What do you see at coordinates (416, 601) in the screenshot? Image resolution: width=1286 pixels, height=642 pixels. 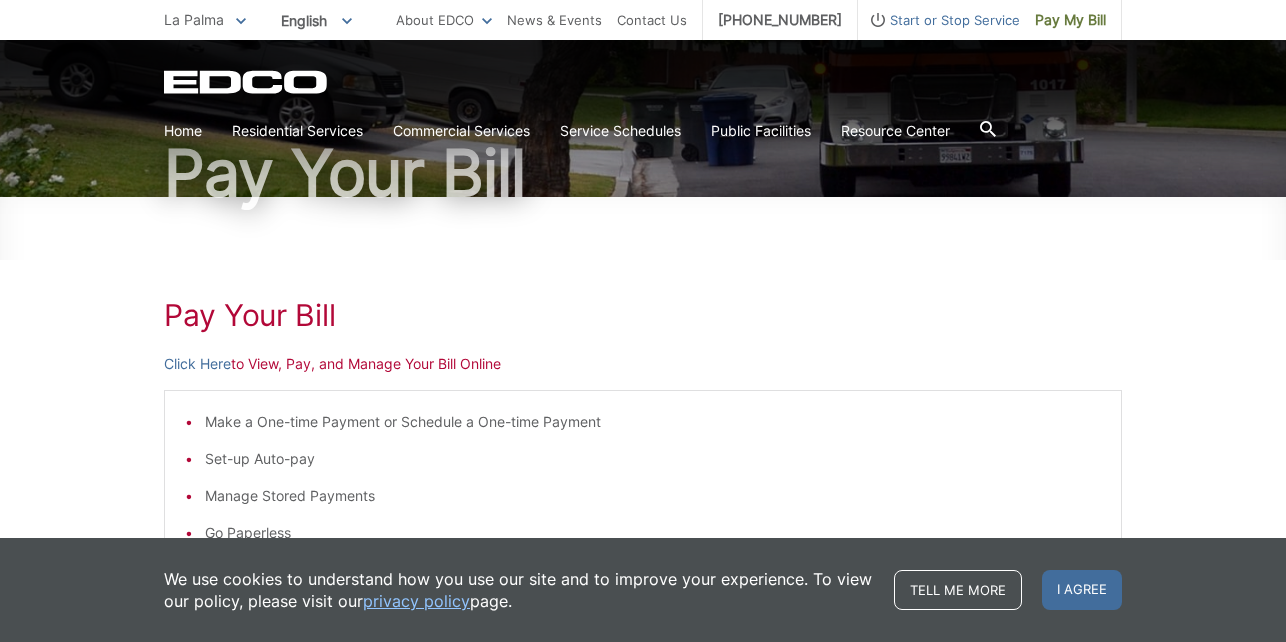 I see `a: privacy policy` at bounding box center [416, 601].